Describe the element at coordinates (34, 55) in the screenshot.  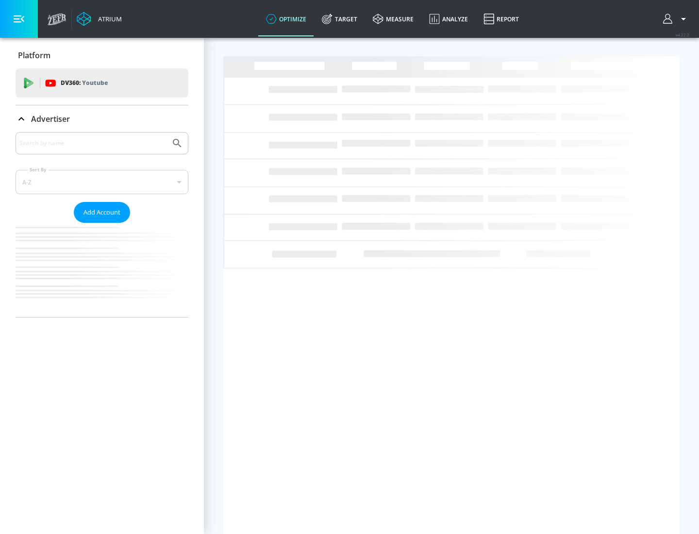
I see `p: Platform` at that location.